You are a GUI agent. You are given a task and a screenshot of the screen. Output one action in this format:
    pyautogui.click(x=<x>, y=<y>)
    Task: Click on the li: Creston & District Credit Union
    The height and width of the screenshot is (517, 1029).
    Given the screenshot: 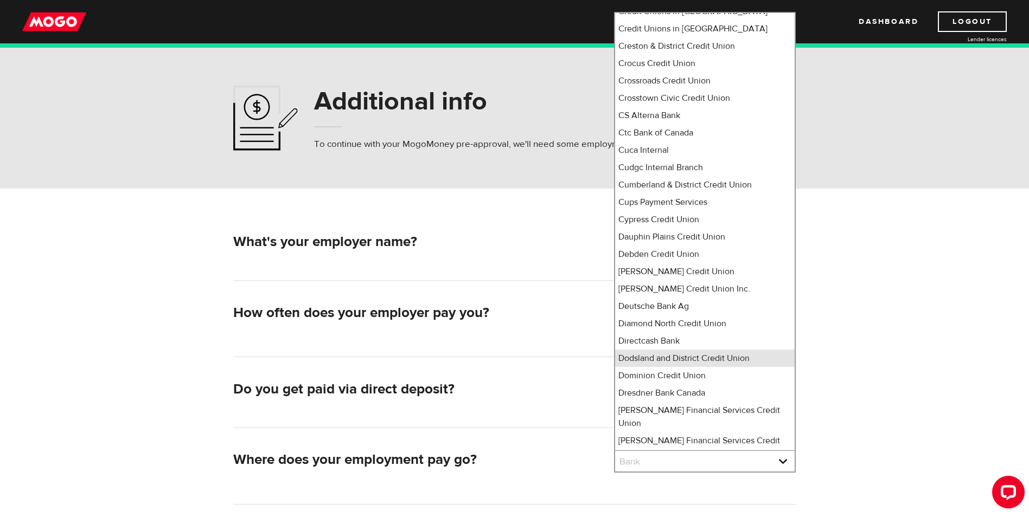 What is the action you would take?
    pyautogui.click(x=705, y=46)
    